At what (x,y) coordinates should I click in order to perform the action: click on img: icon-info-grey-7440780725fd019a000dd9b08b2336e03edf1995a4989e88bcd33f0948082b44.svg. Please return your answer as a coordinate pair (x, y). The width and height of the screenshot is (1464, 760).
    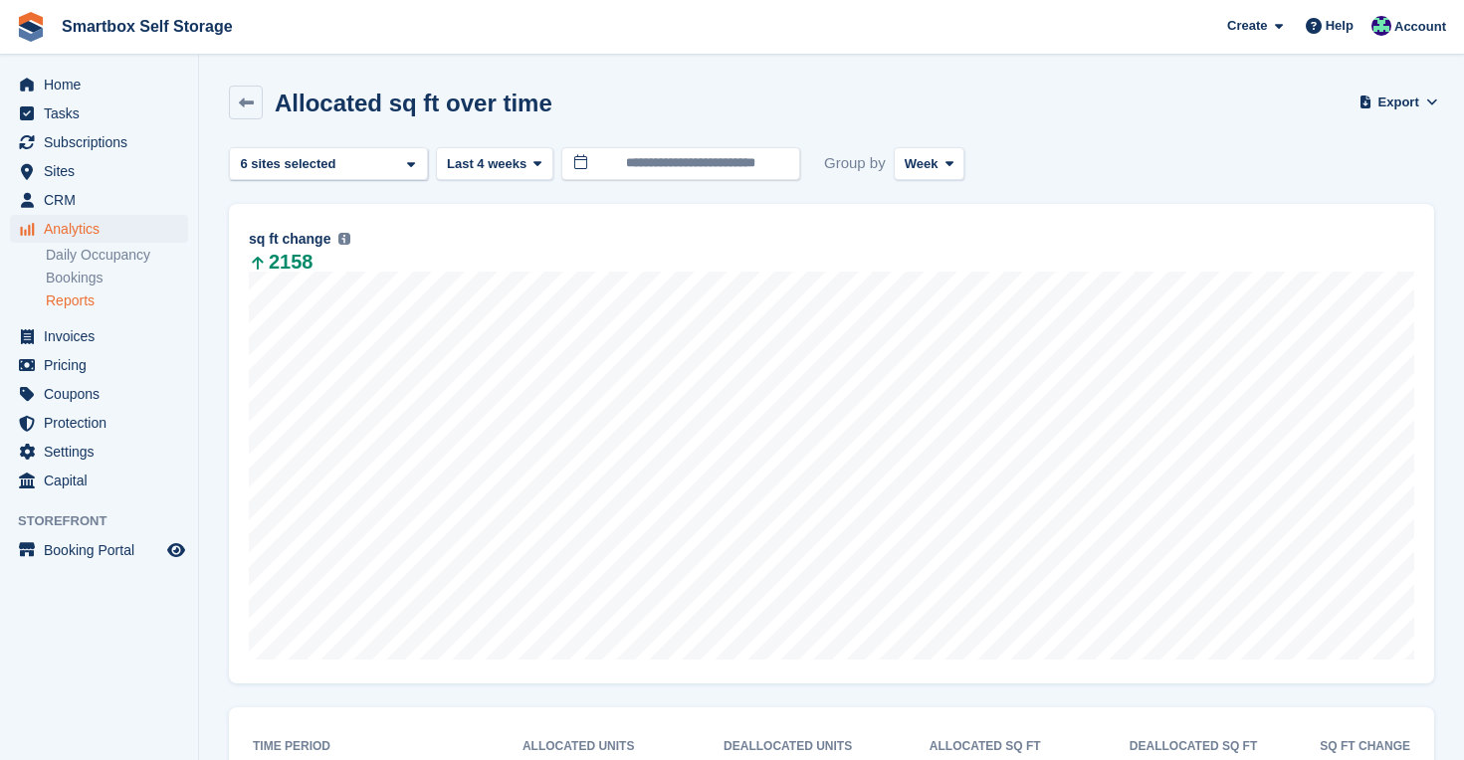
    Looking at the image, I should click on (344, 239).